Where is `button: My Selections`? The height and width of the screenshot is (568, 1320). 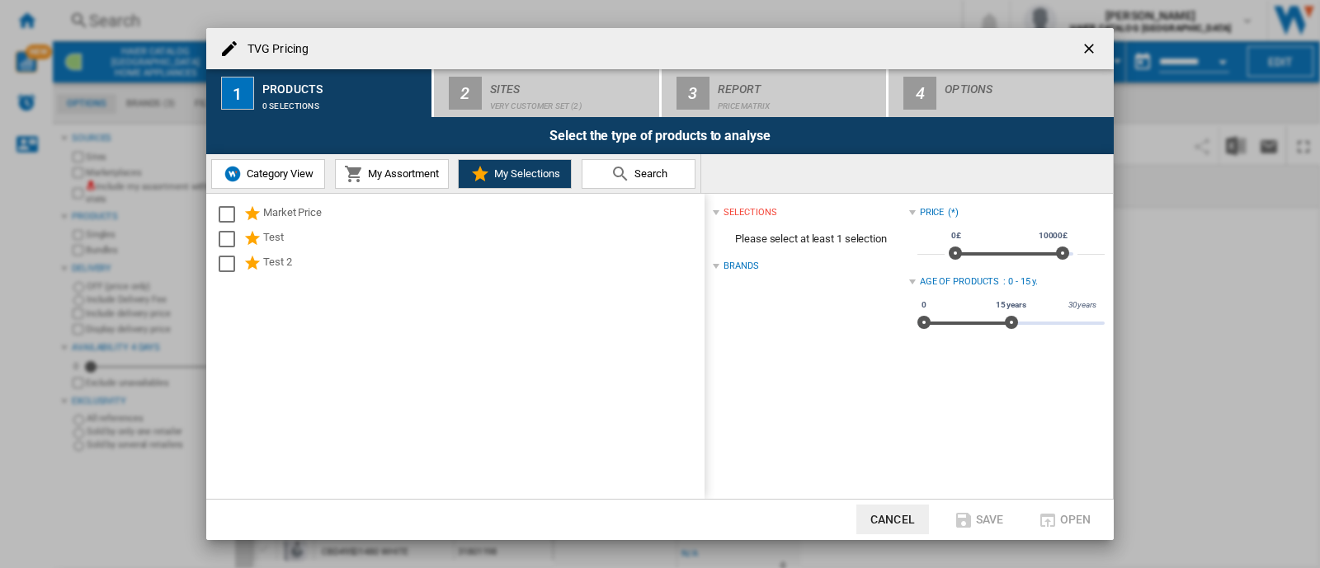 button: My Selections is located at coordinates (515, 174).